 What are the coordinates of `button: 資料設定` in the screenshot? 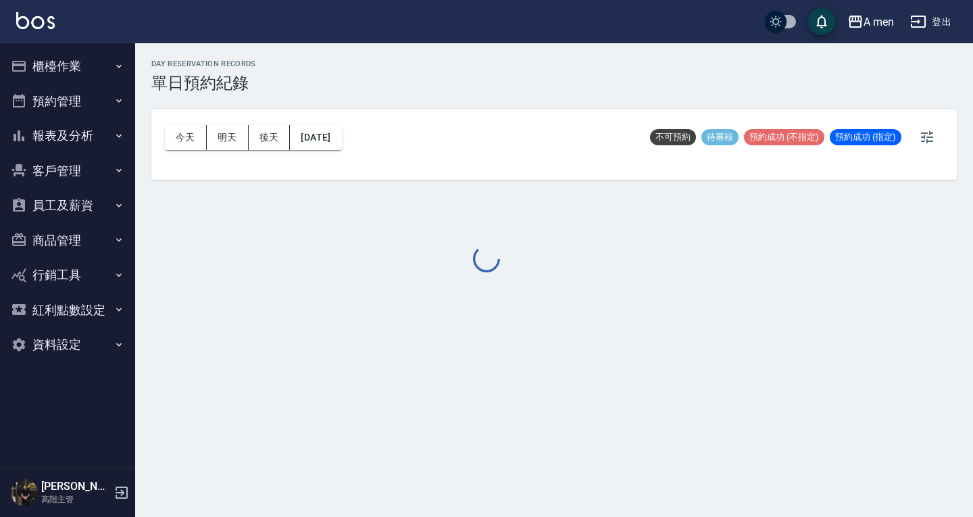 It's located at (68, 345).